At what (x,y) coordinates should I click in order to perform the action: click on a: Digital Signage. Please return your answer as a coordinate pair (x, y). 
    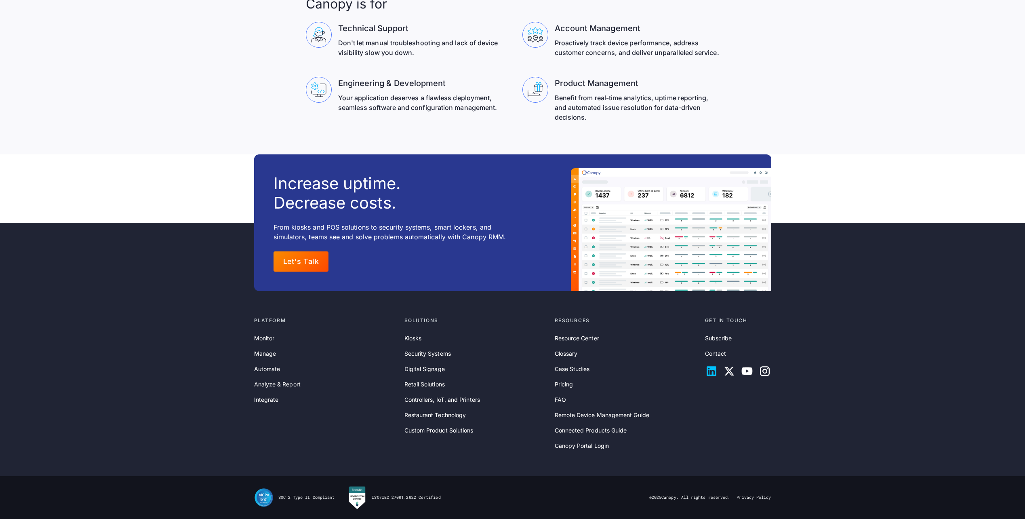
    Looking at the image, I should click on (425, 369).